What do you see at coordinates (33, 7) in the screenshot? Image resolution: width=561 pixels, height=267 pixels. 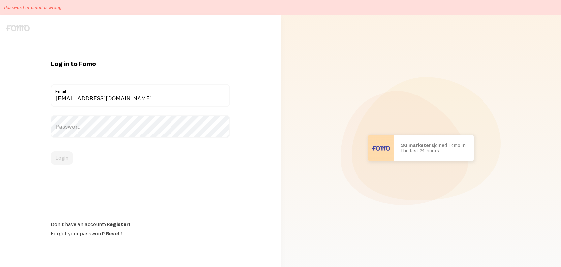 I see `p: Password or email is wrong` at bounding box center [33, 7].